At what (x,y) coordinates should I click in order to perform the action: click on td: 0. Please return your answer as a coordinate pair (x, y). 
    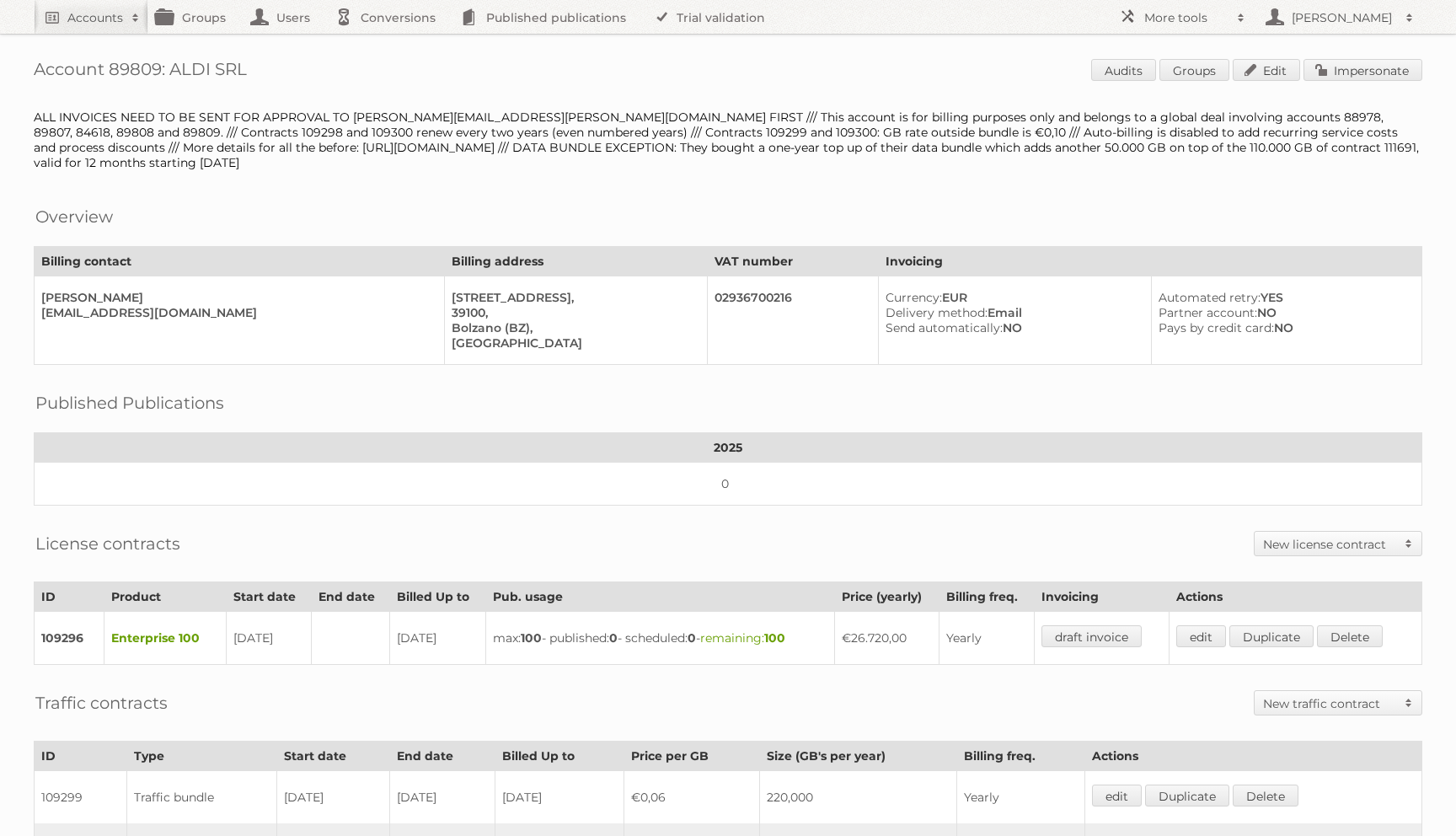
    Looking at the image, I should click on (728, 484).